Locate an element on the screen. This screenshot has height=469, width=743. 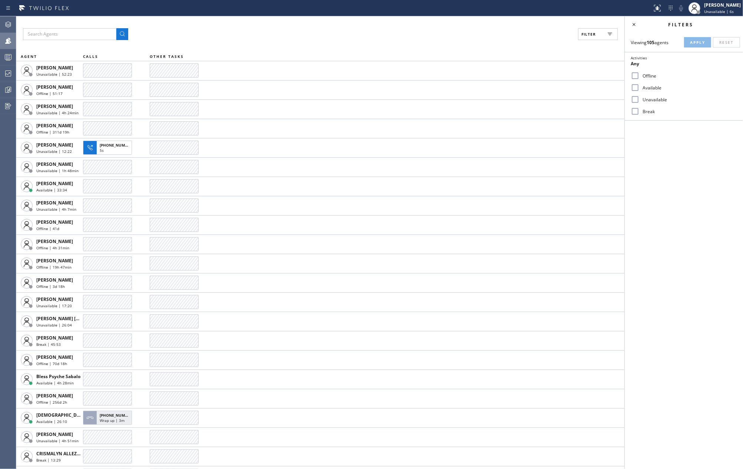
span: Unavailable | 26:04 is located at coordinates (54, 325).